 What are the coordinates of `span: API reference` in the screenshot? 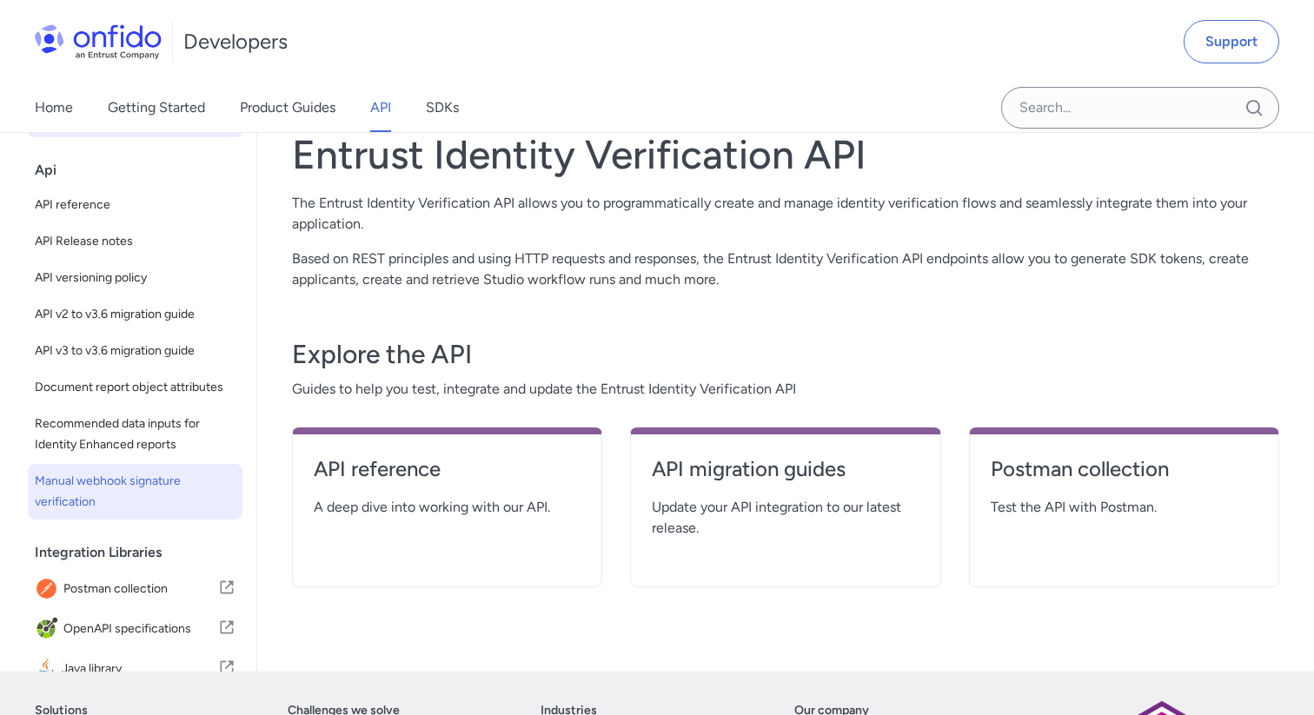 It's located at (135, 205).